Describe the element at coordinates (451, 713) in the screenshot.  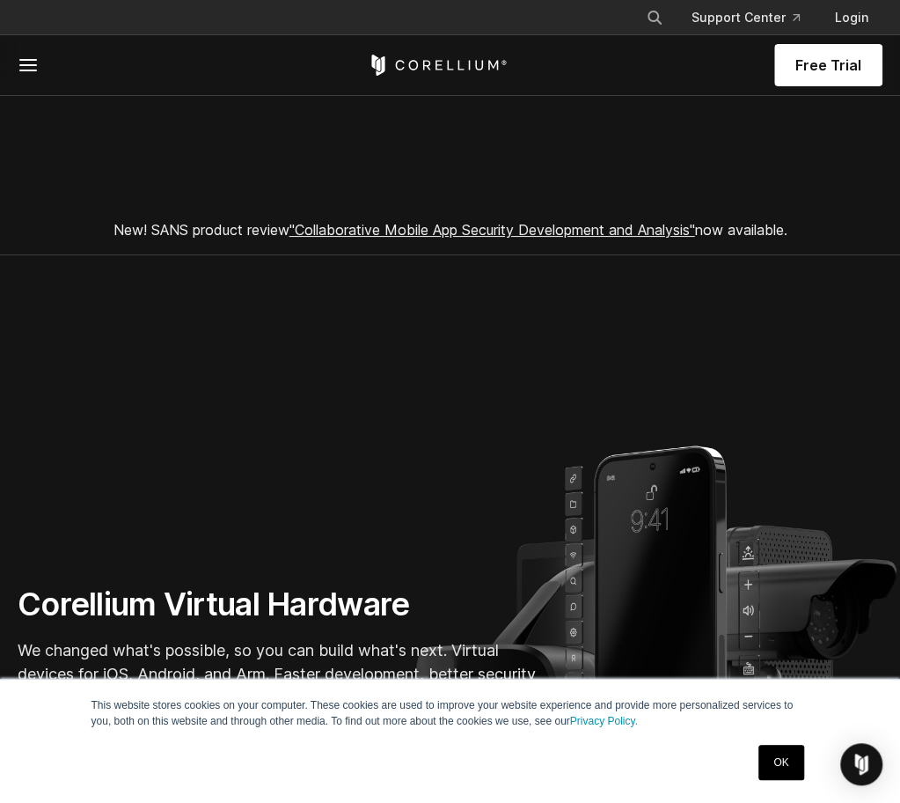
I see `p: This website stores cookies on your computer. These cookies are used to improve your website expe...` at that location.